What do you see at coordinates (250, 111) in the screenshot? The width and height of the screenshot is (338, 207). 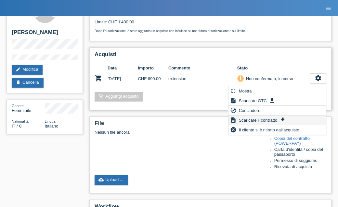 I see `span: Concludere` at bounding box center [250, 111].